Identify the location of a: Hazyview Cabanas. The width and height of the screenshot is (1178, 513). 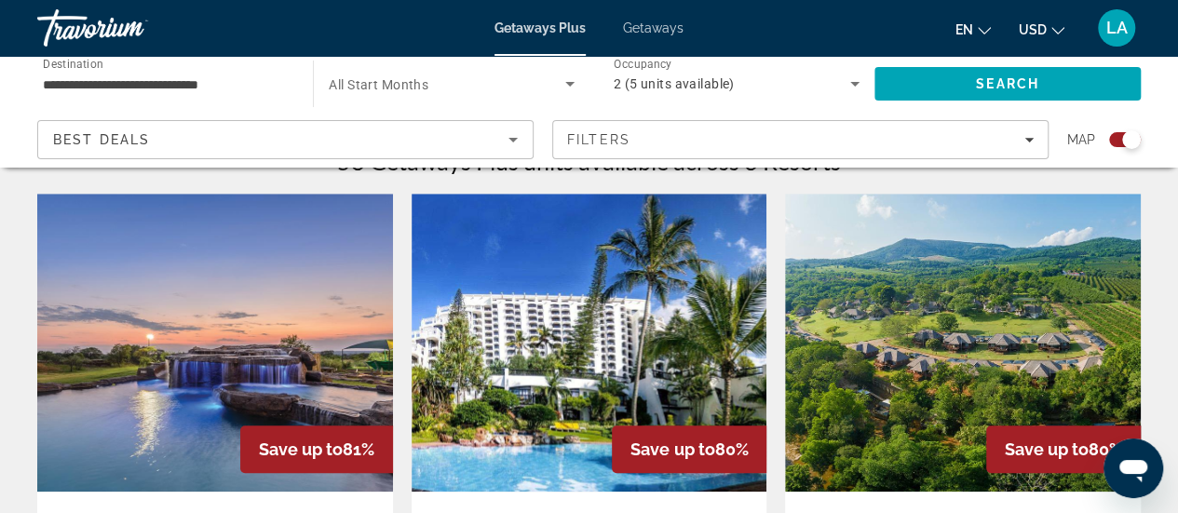
(963, 343).